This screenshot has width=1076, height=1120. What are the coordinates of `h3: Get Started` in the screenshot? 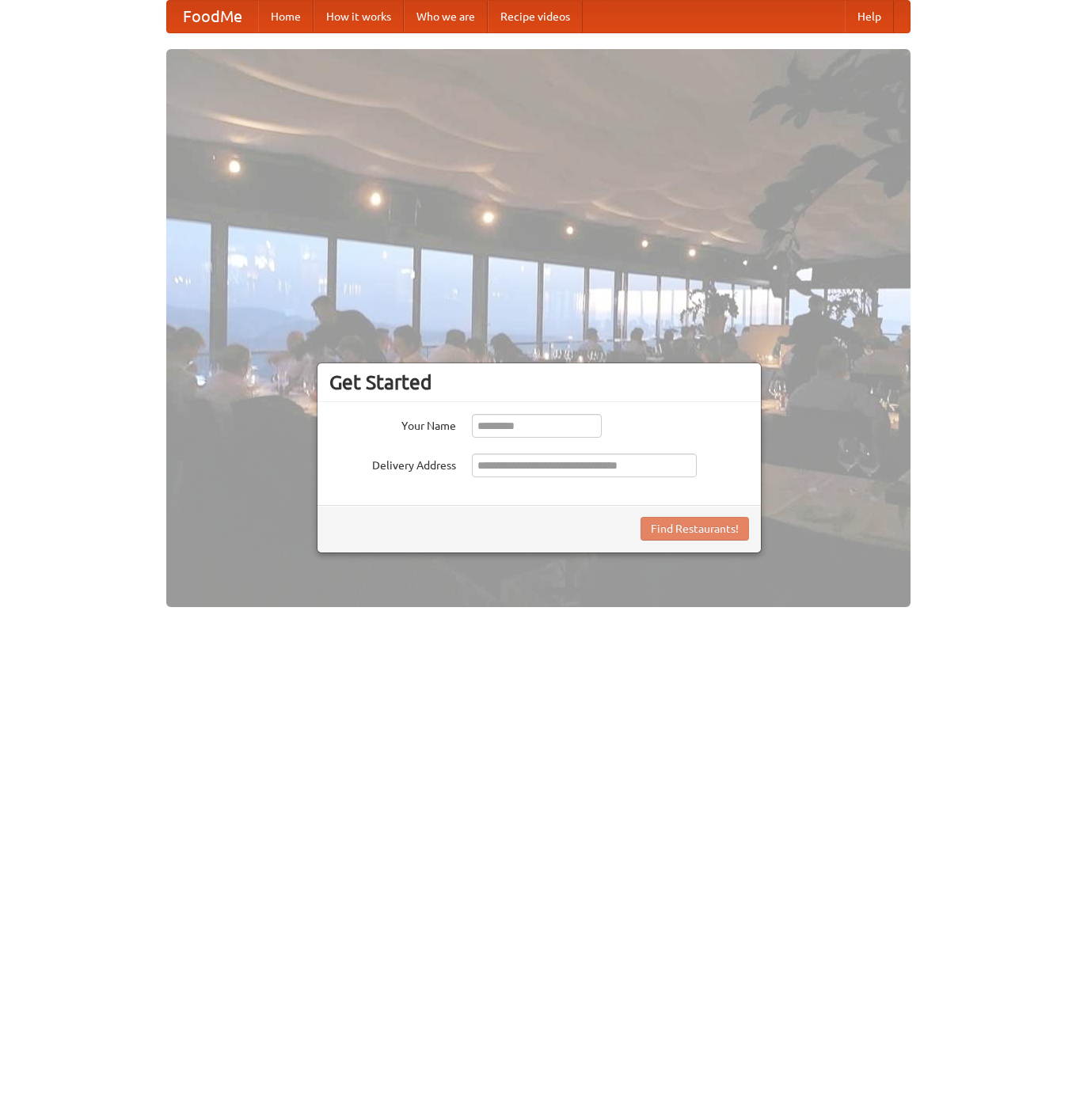 It's located at (539, 382).